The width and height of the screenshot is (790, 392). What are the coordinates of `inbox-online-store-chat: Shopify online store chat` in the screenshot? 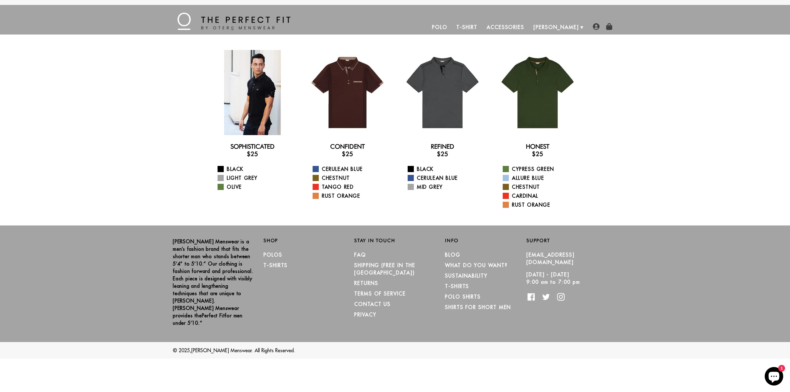 It's located at (774, 377).